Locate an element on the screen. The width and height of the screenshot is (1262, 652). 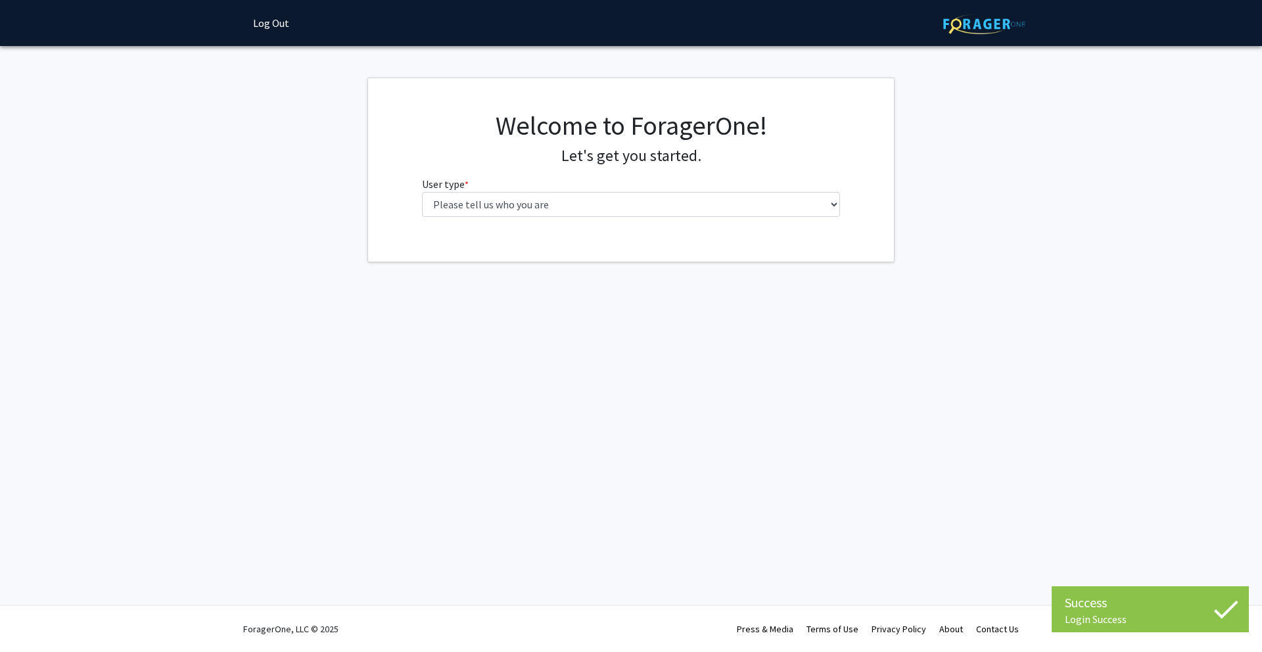
a: About is located at coordinates (951, 629).